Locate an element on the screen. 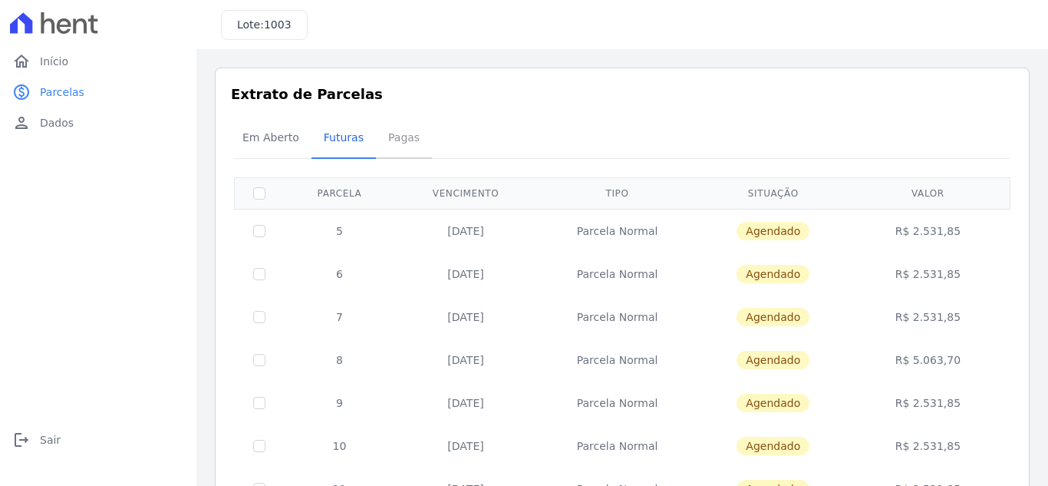 This screenshot has width=1048, height=486. a: homeInício is located at coordinates (98, 61).